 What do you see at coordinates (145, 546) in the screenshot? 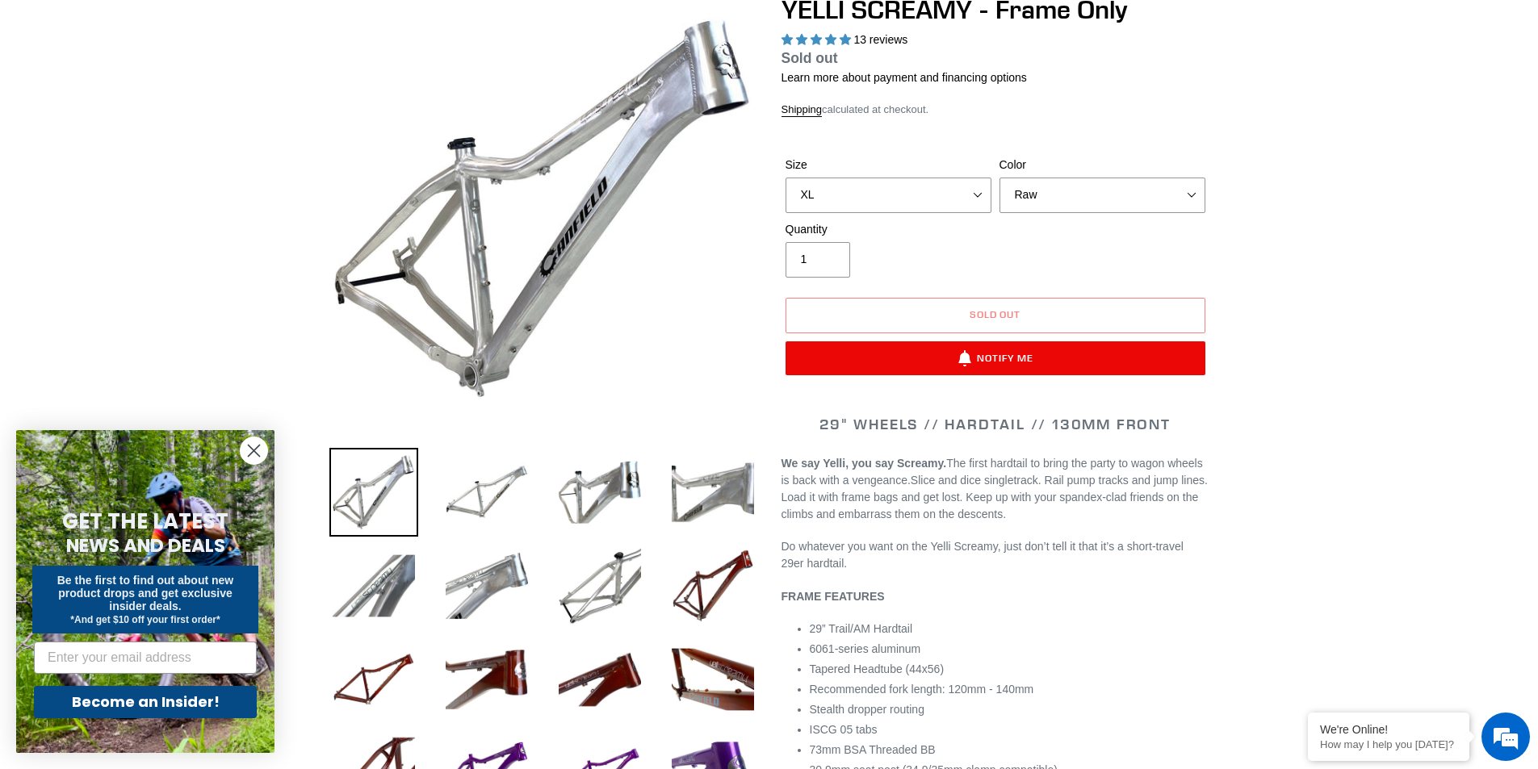
I see `span: NEWS AND DEALS` at bounding box center [145, 546].